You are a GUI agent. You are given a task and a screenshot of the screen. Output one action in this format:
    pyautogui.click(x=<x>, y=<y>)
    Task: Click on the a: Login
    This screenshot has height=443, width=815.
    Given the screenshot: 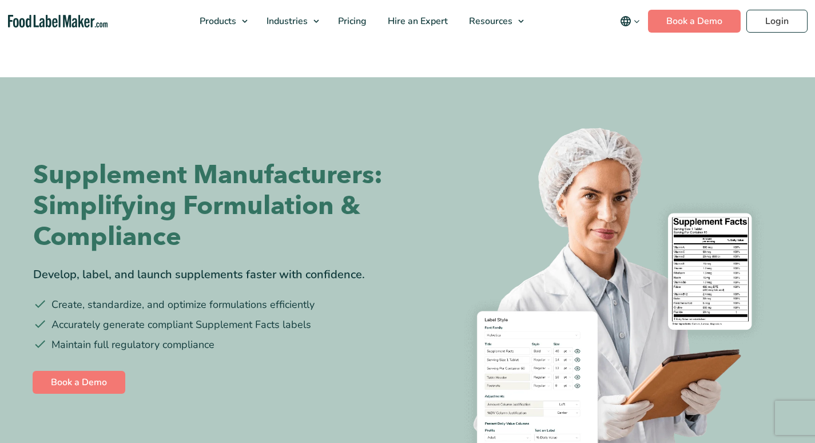 What is the action you would take?
    pyautogui.click(x=777, y=21)
    